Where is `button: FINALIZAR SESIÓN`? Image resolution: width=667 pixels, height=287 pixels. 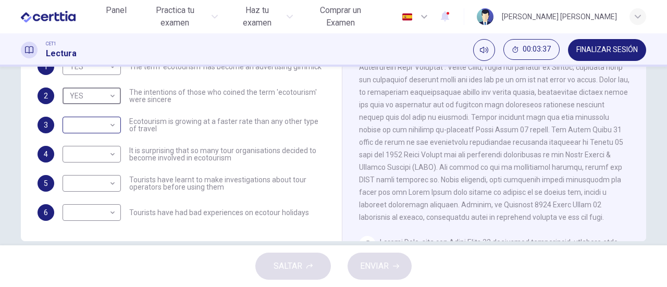 button: FINALIZAR SESIÓN is located at coordinates (607, 50).